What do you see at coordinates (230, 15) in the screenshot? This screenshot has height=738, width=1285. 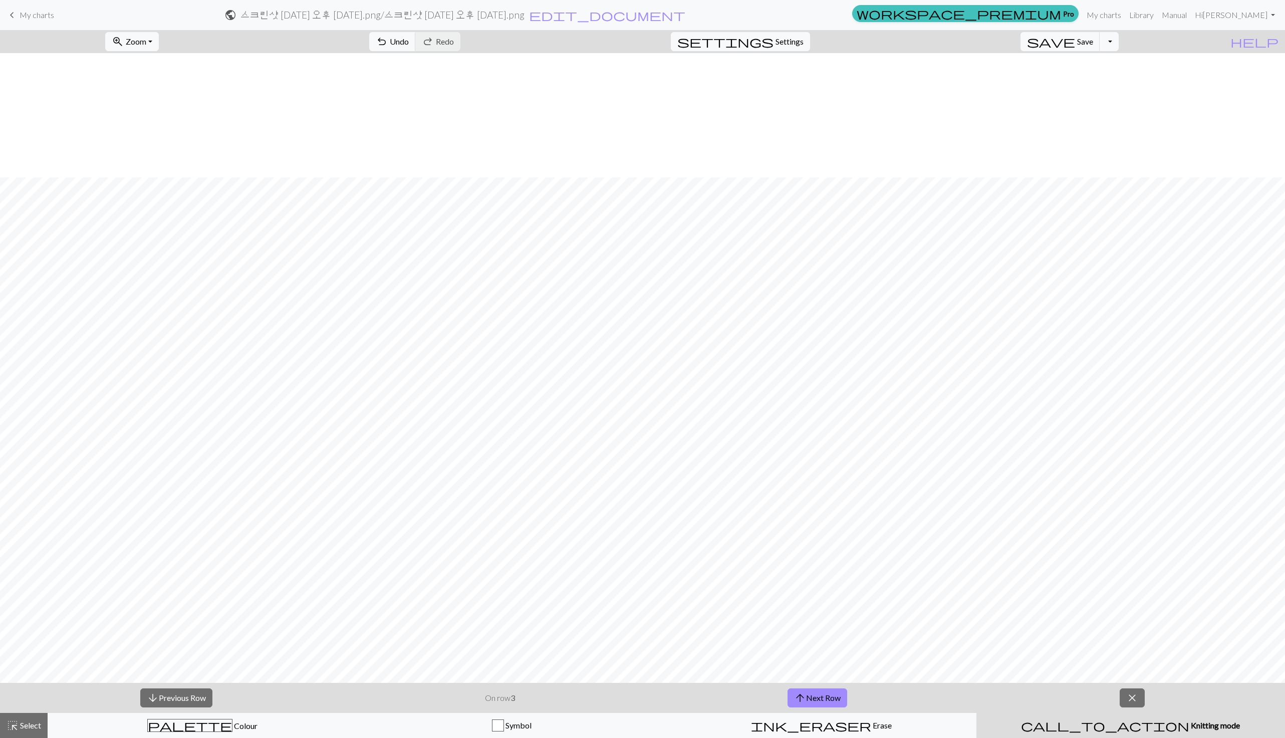 I see `span: public` at bounding box center [230, 15].